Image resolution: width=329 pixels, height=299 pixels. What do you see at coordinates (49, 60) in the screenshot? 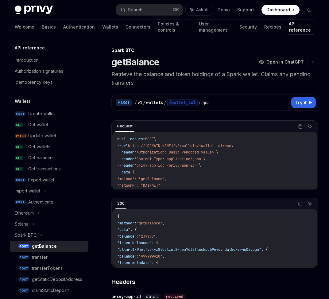
I see `a: Introduction` at bounding box center [49, 60].